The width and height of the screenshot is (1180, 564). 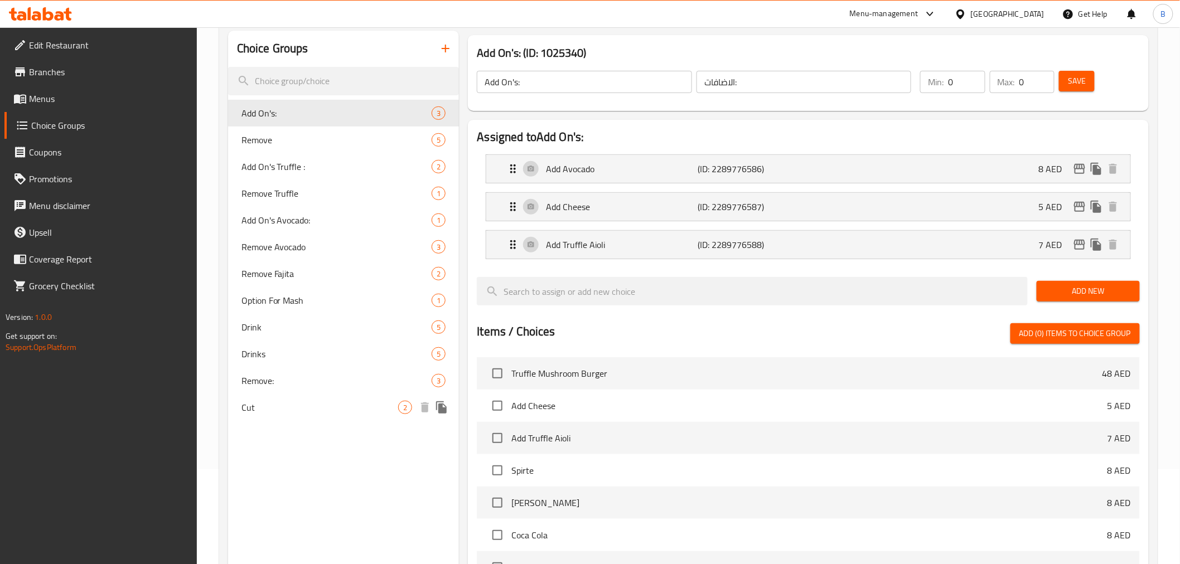 I want to click on p: 7 AED, so click(x=1055, y=245).